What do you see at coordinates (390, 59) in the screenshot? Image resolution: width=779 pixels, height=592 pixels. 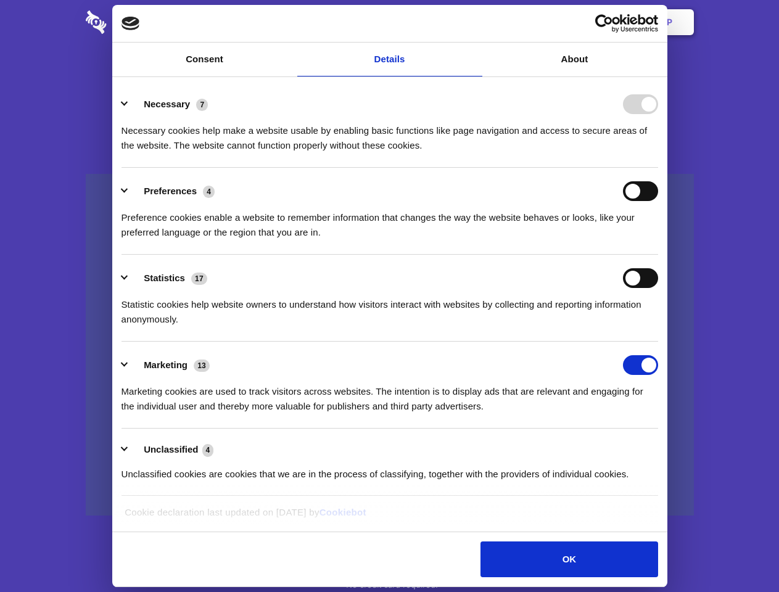 I see `a: Details` at bounding box center [390, 59].